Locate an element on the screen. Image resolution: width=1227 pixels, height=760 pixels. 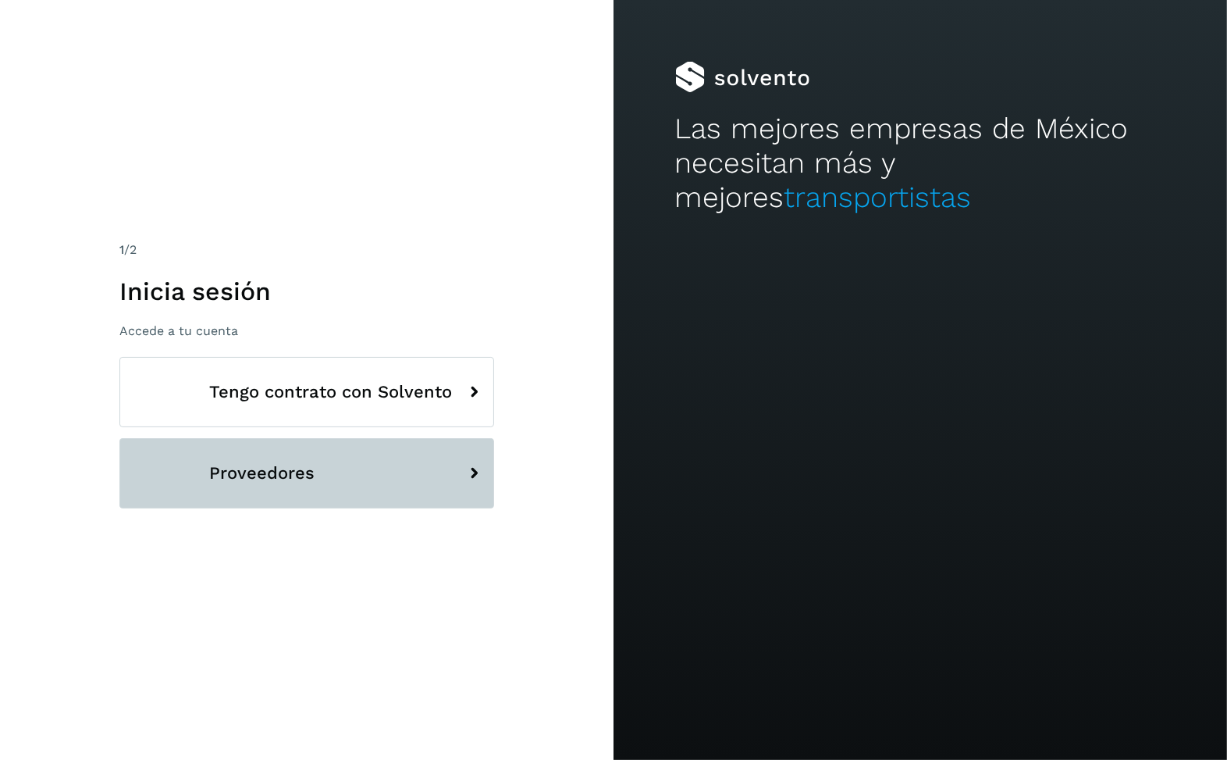
h1: Inicia sesión is located at coordinates (307, 291).